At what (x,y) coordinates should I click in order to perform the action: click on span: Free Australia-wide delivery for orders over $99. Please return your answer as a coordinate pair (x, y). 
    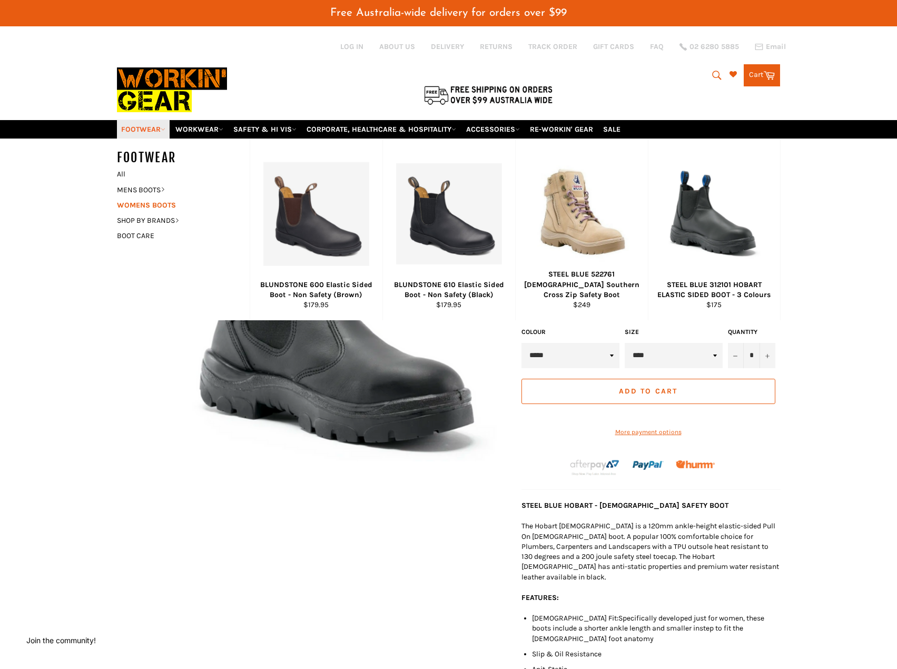
    Looking at the image, I should click on (448, 13).